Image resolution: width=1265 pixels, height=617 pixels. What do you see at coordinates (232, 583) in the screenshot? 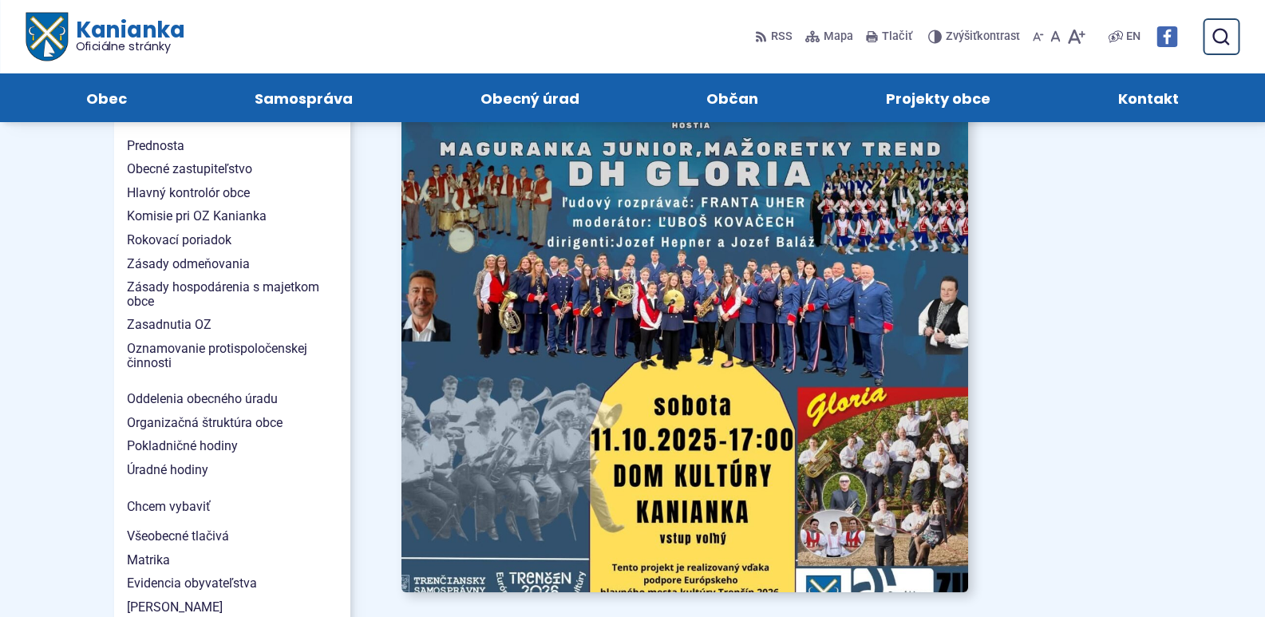
I see `span: Evidencia obyvateľstva` at bounding box center [232, 583].